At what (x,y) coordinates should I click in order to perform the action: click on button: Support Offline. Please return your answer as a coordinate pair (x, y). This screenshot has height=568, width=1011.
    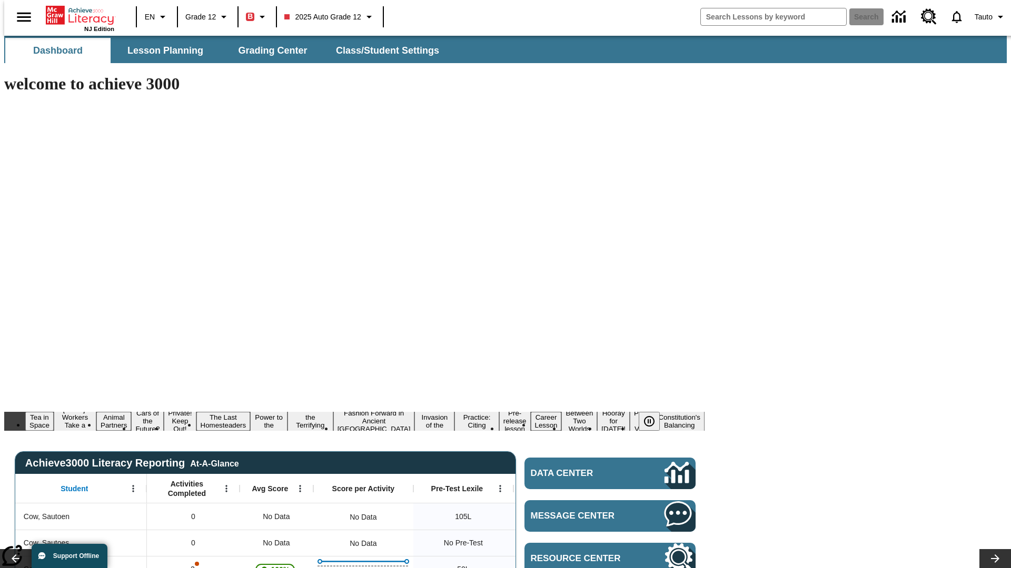
    Looking at the image, I should click on (69, 556).